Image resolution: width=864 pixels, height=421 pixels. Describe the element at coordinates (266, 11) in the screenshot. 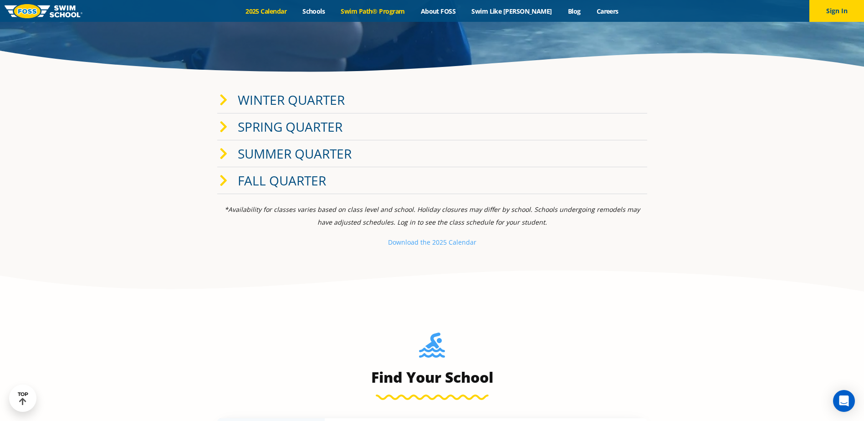

I see `a: 2025 Calendar` at that location.